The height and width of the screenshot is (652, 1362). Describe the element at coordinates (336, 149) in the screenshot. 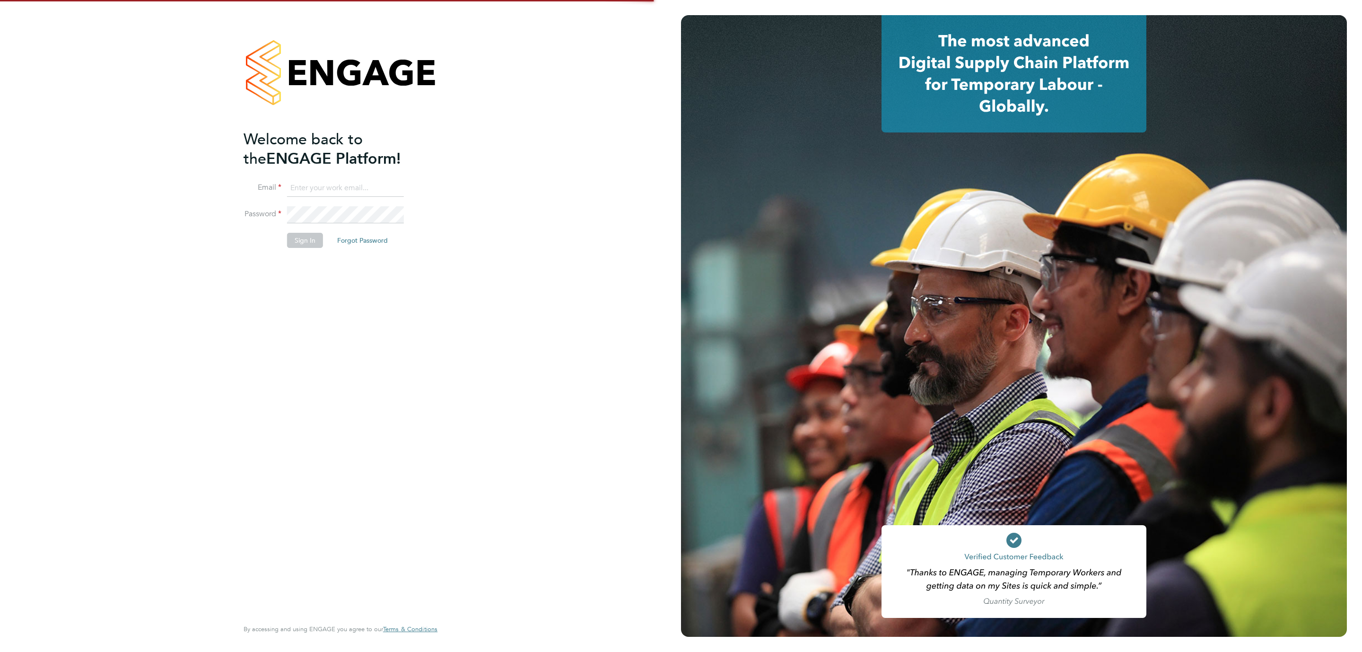

I see `h2: ENGAGE Platform!` at that location.